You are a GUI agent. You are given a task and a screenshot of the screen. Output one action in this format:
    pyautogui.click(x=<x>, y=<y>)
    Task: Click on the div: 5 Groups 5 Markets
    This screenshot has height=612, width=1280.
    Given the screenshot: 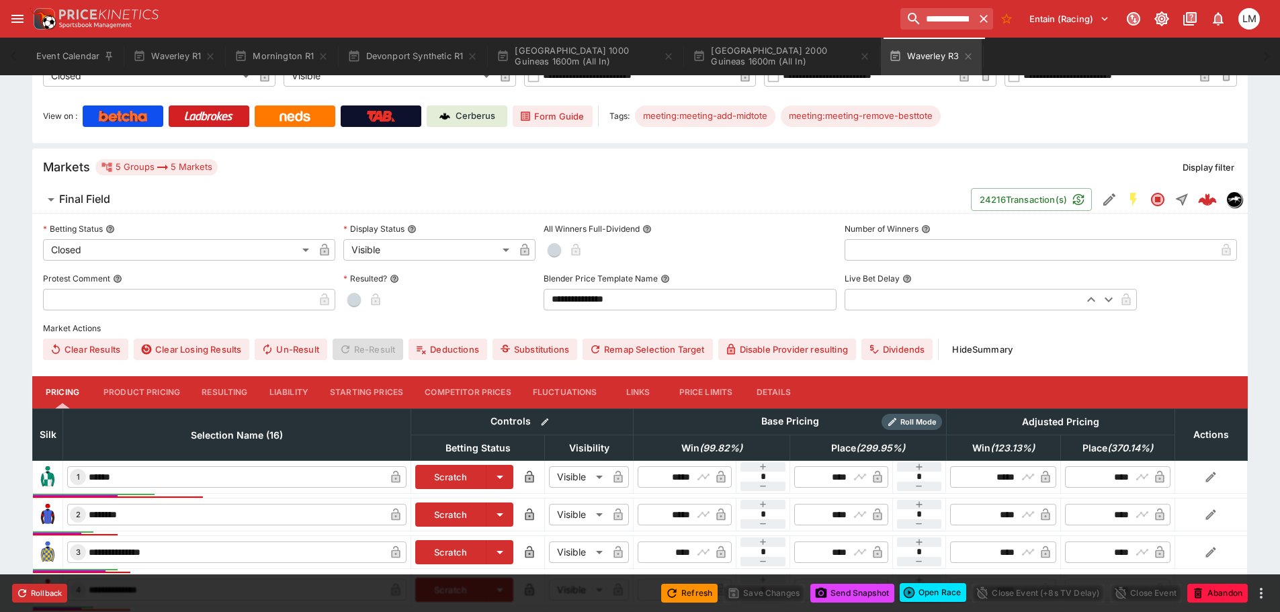 What is the action you would take?
    pyautogui.click(x=157, y=167)
    